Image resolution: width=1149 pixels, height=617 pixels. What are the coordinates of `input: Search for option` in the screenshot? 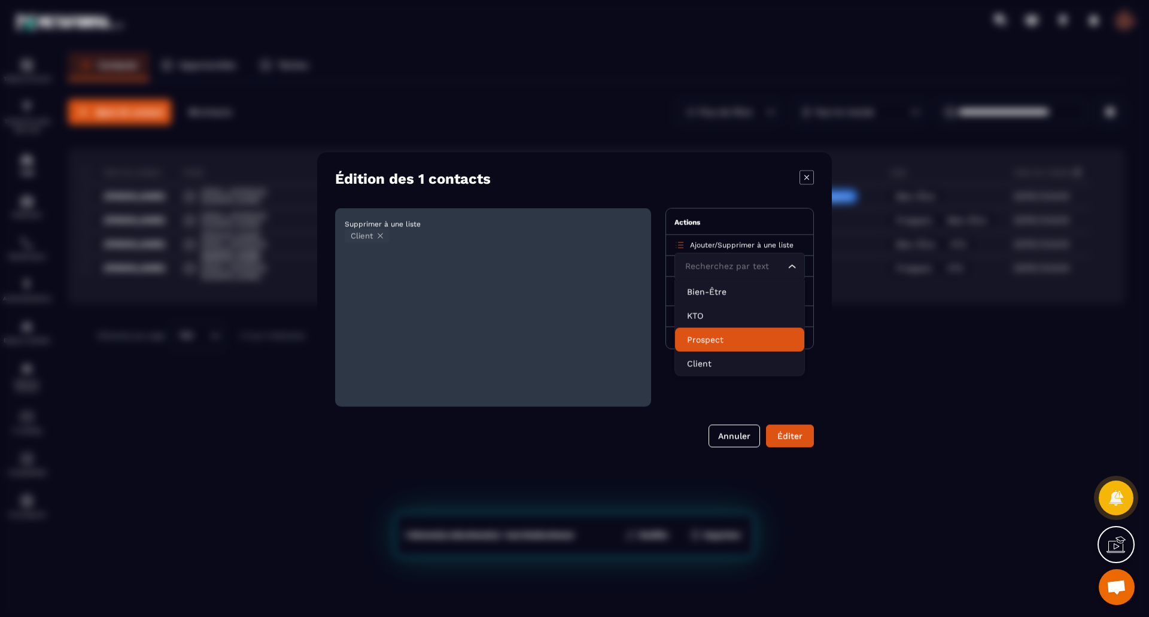 It's located at (734, 266).